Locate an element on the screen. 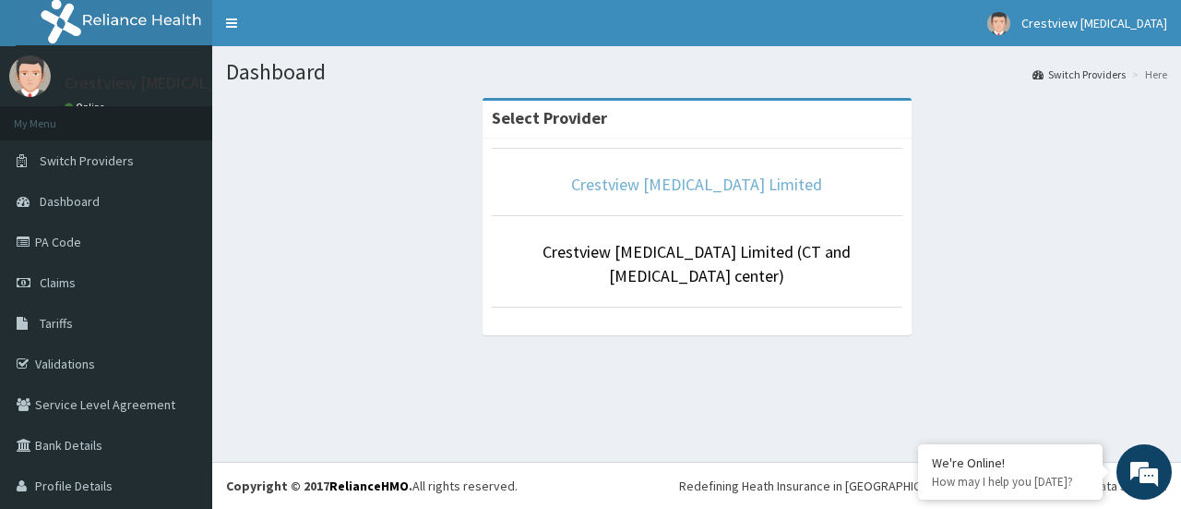  h1: Dashboard is located at coordinates (697, 72).